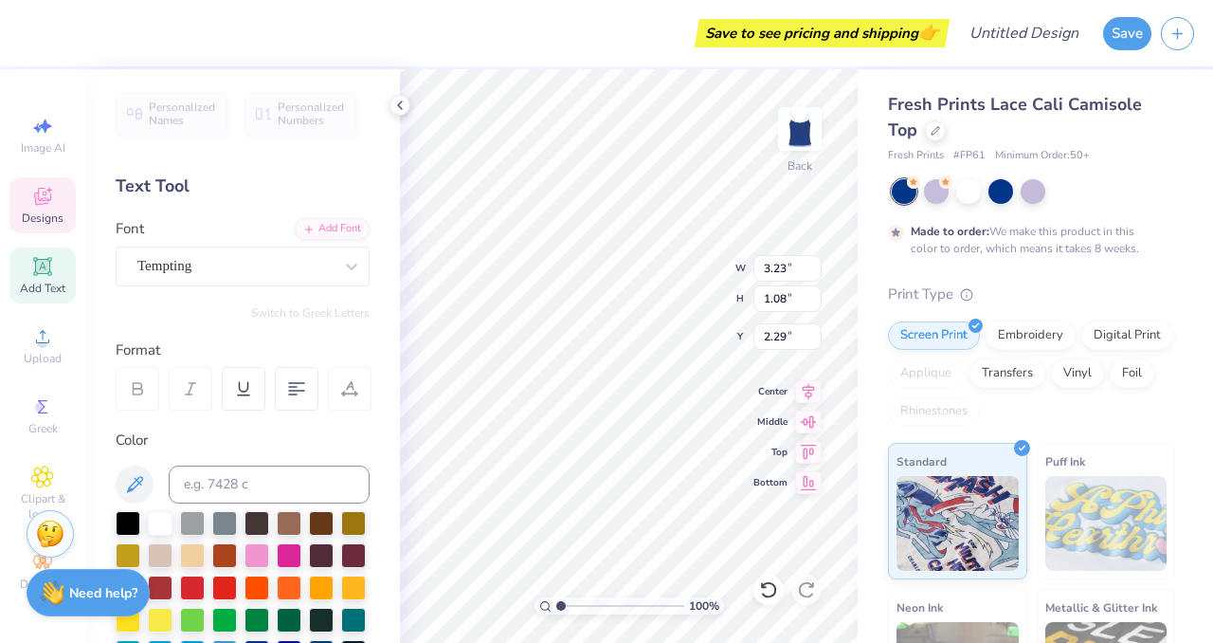 The height and width of the screenshot is (643, 1213). Describe the element at coordinates (1028, 240) in the screenshot. I see `div: We make this product in this color to order, which means it takes 8 weeks.` at that location.